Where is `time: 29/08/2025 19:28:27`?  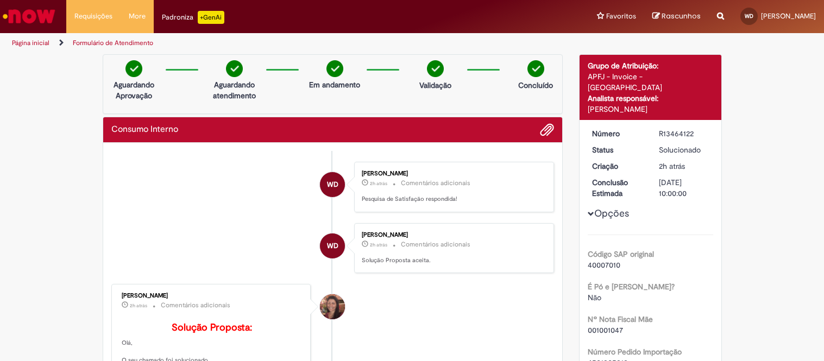
time: 29/08/2025 19:28:27 is located at coordinates (138, 306).